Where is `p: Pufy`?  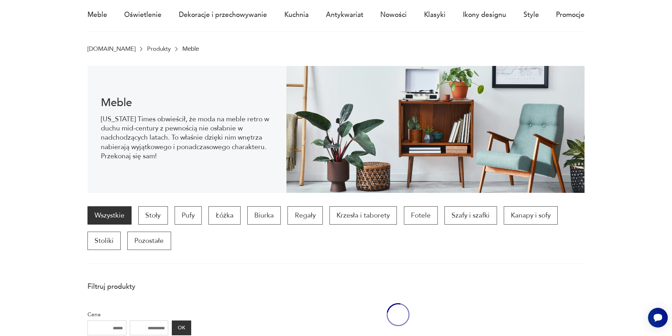 p: Pufy is located at coordinates (188, 215).